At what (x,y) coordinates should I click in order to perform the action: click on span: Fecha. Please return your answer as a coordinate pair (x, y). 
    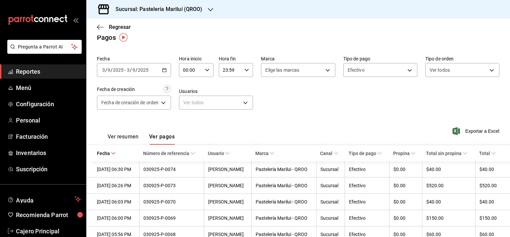
    Looking at the image, I should click on (106, 153).